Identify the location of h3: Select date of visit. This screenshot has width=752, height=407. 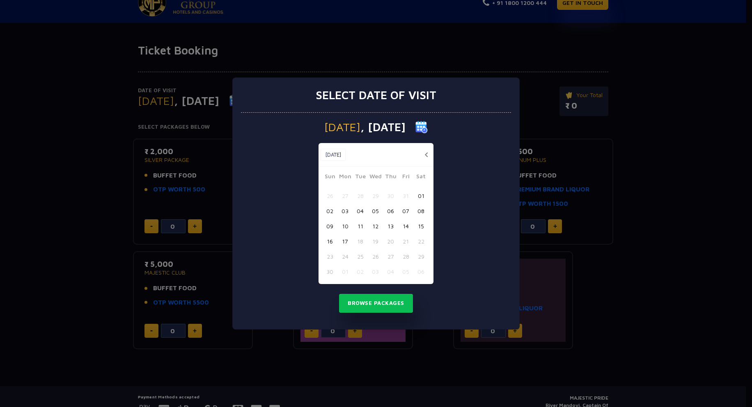
(376, 95).